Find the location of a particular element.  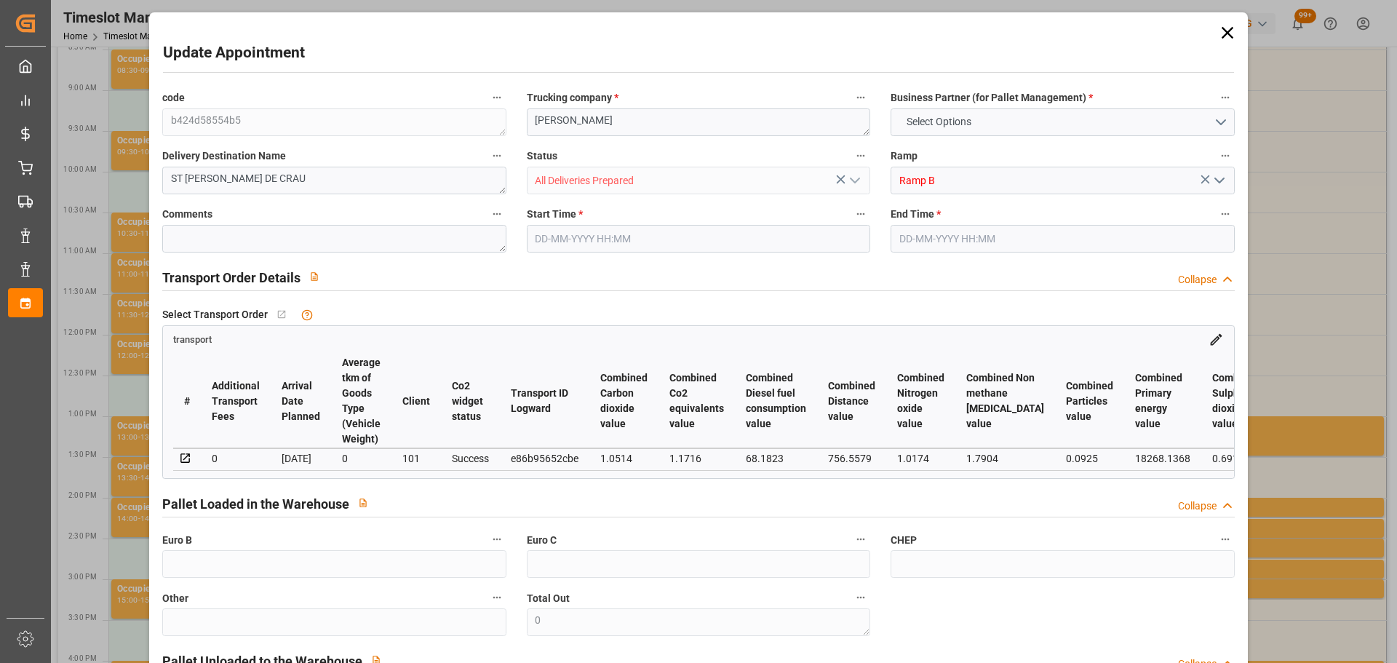

button: Euro C is located at coordinates (861, 539).